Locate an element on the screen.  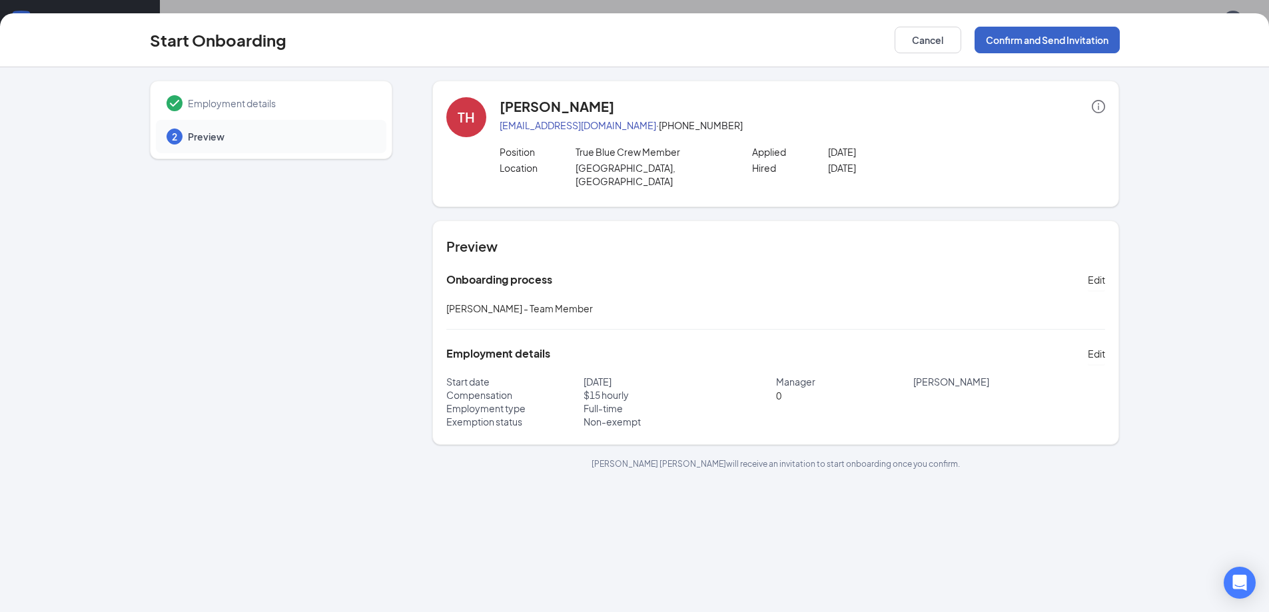
p: Applied is located at coordinates (790, 152).